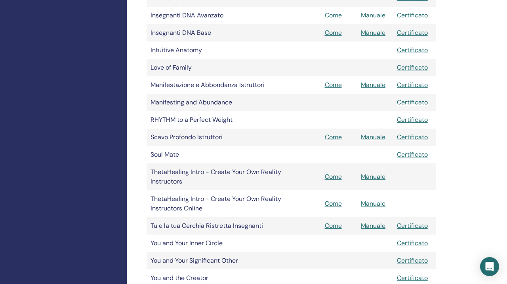 This screenshot has width=507, height=284. I want to click on td: Scavo Profondo Istruttori, so click(218, 137).